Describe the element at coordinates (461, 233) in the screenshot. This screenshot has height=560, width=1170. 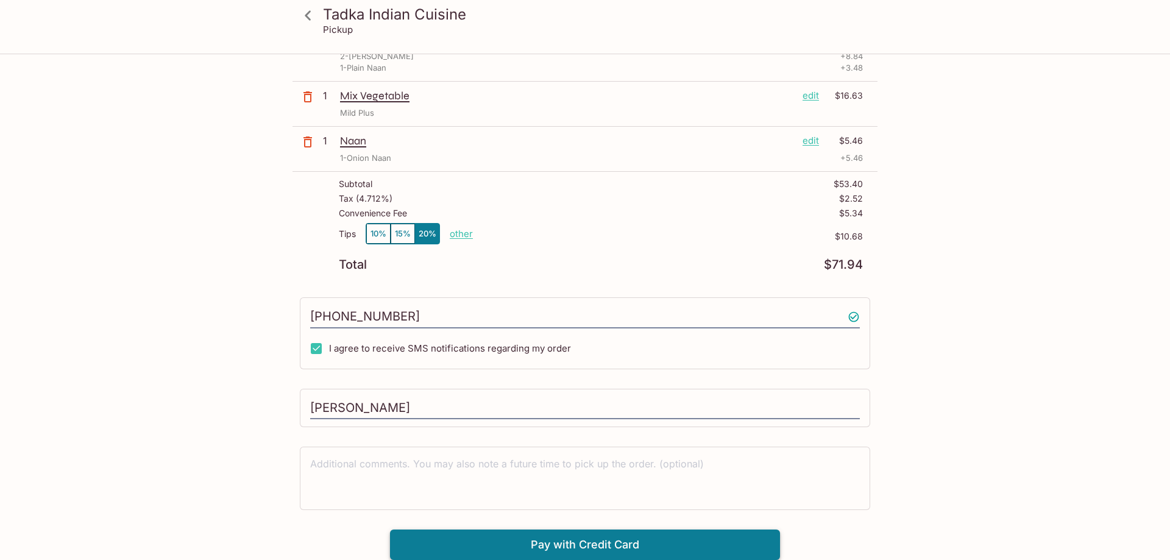
I see `p: other` at that location.